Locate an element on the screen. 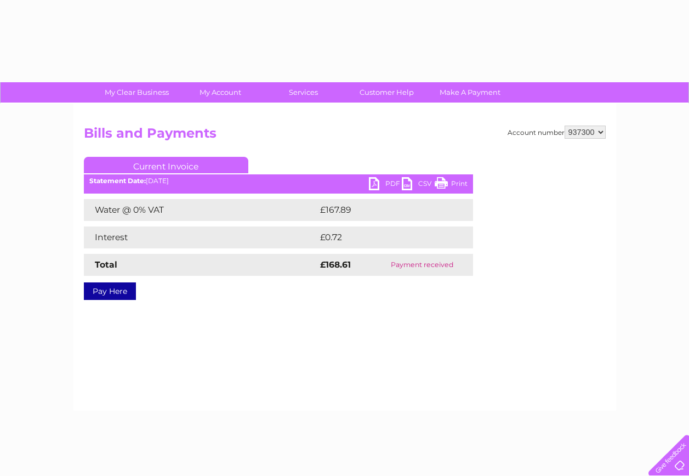 This screenshot has height=476, width=689. b: Statement Date: is located at coordinates (117, 180).